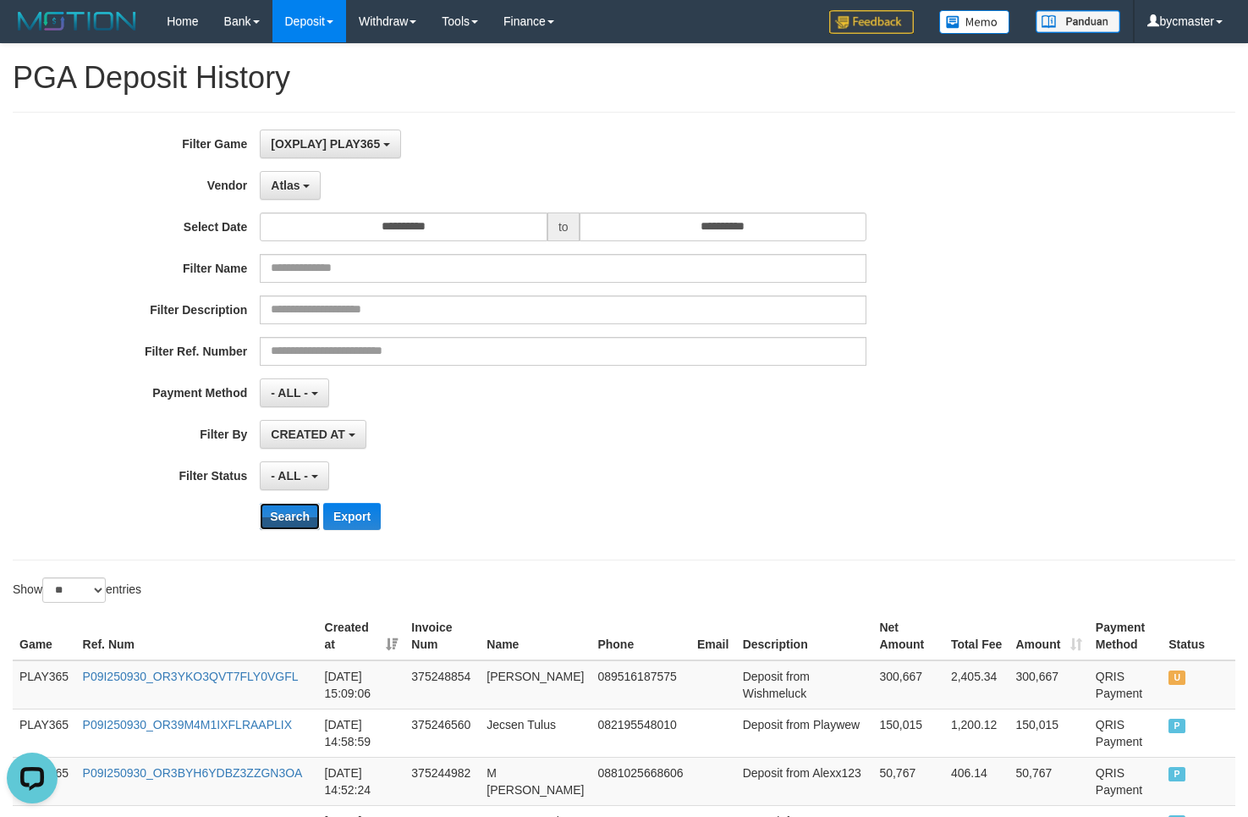 This screenshot has width=1248, height=817. I want to click on td: Jecsen Tulus, so click(535, 732).